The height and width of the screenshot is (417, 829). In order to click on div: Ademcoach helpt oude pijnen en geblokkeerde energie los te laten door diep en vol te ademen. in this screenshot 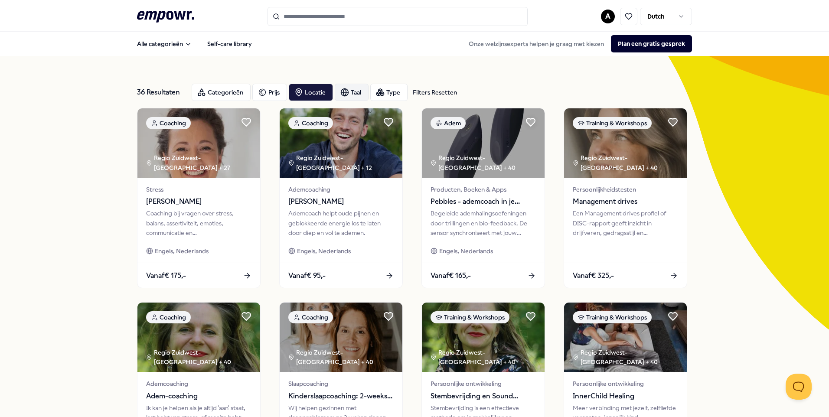, I will do `click(341, 223)`.